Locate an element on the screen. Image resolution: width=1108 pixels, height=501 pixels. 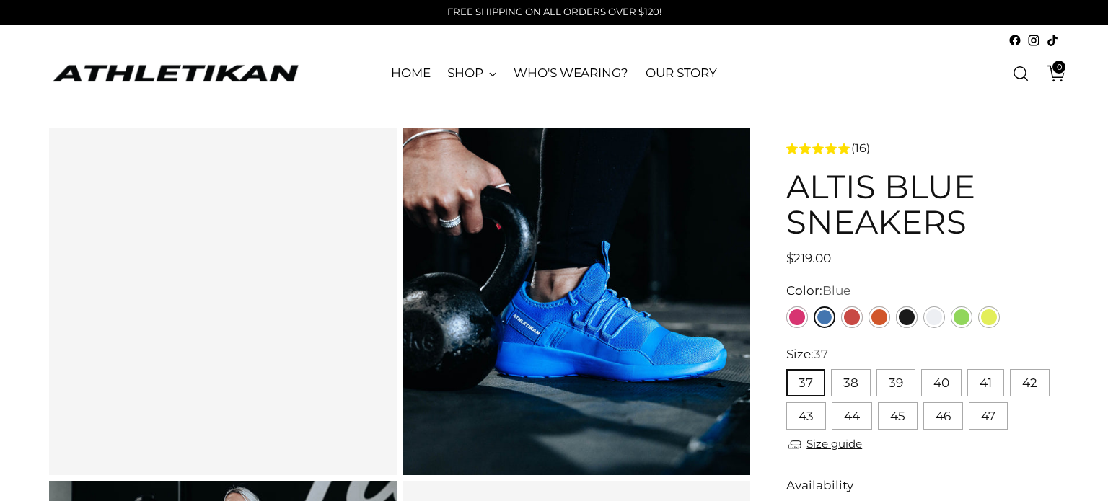
button: 47 is located at coordinates (989, 416).